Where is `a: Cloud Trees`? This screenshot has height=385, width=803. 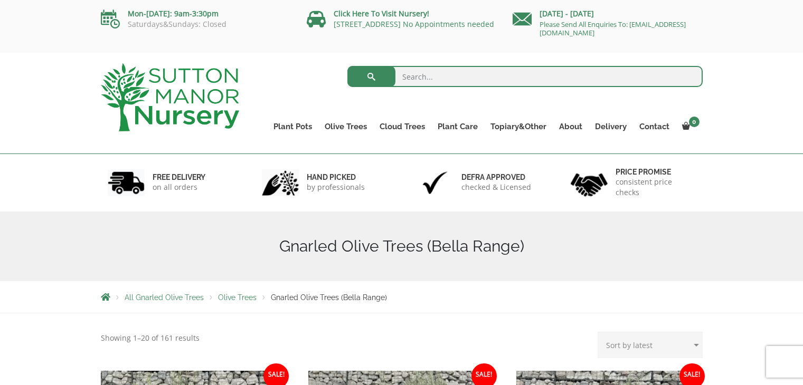
a: Cloud Trees is located at coordinates (402, 127).